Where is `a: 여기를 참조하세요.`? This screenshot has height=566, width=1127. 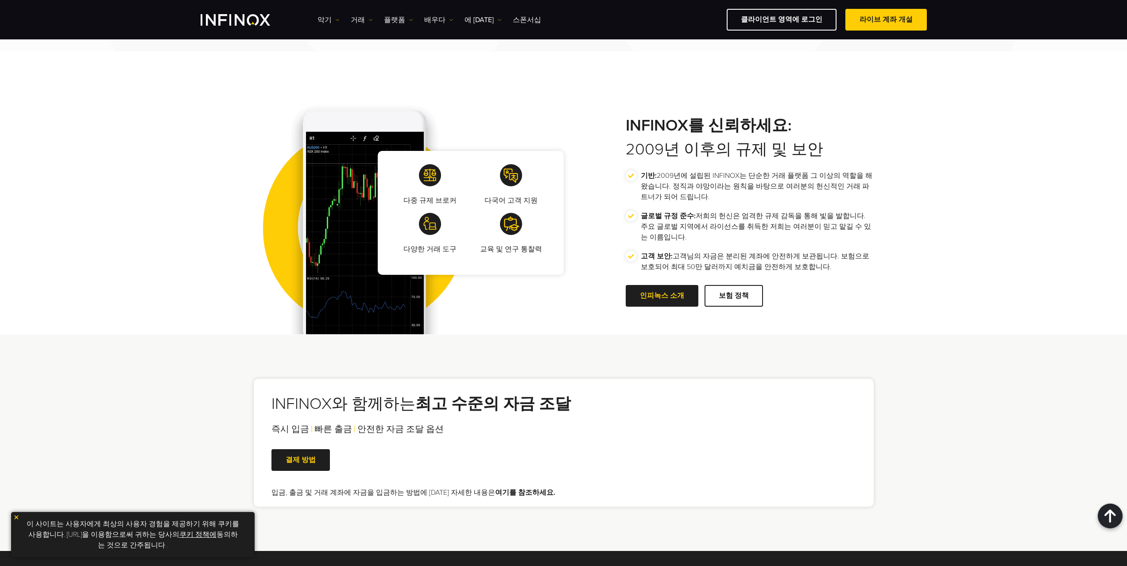 a: 여기를 참조하세요. is located at coordinates (525, 493).